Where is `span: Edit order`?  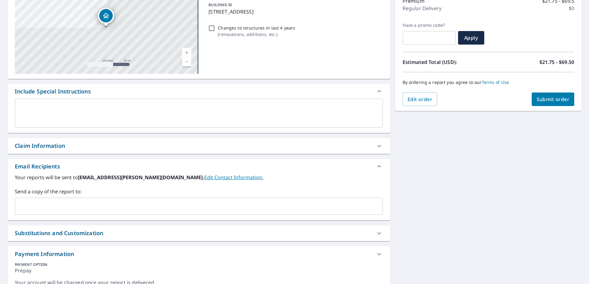
span: Edit order is located at coordinates (420, 99).